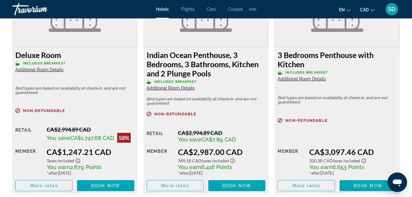 Image resolution: width=412 pixels, height=197 pixels. I want to click on span: Flights, so click(188, 9).